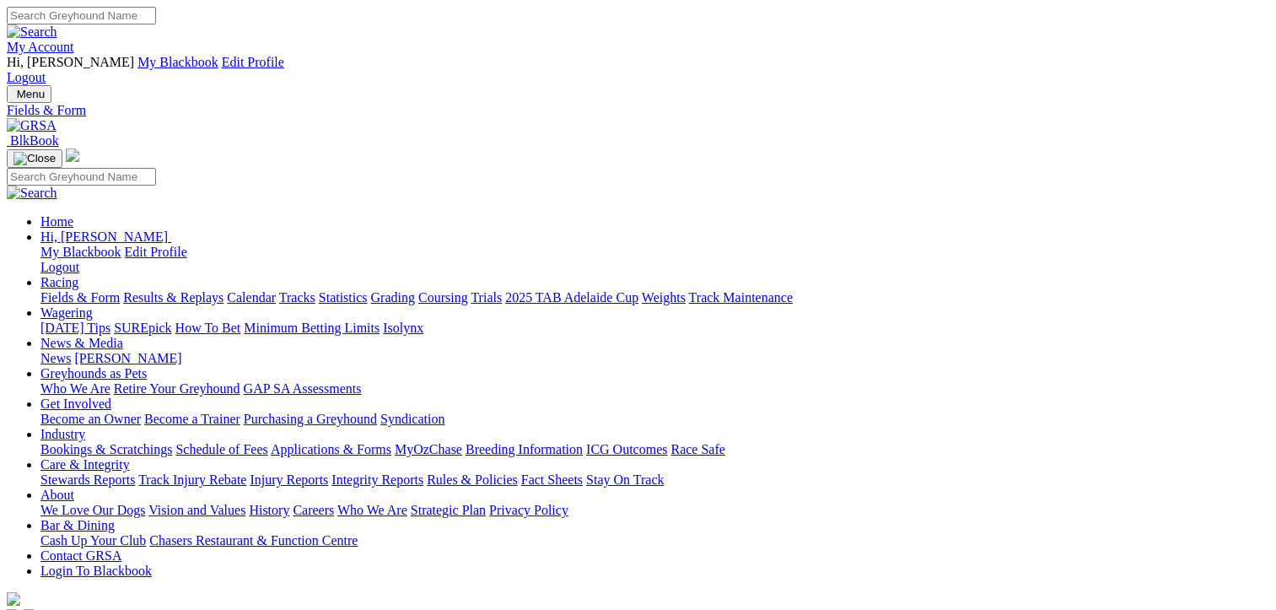 The width and height of the screenshot is (1276, 610). Describe the element at coordinates (472, 479) in the screenshot. I see `a: Rules & Policies` at that location.